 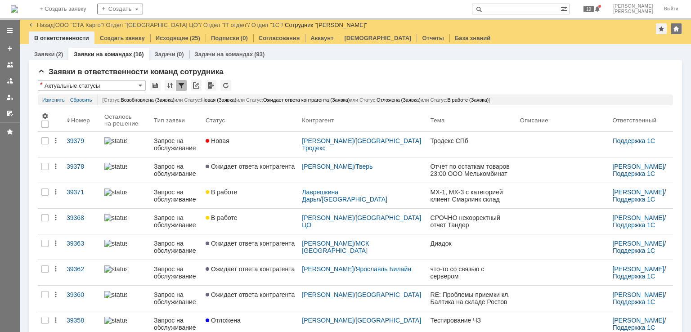 I want to click on div: Экспорт списка, so click(x=211, y=86).